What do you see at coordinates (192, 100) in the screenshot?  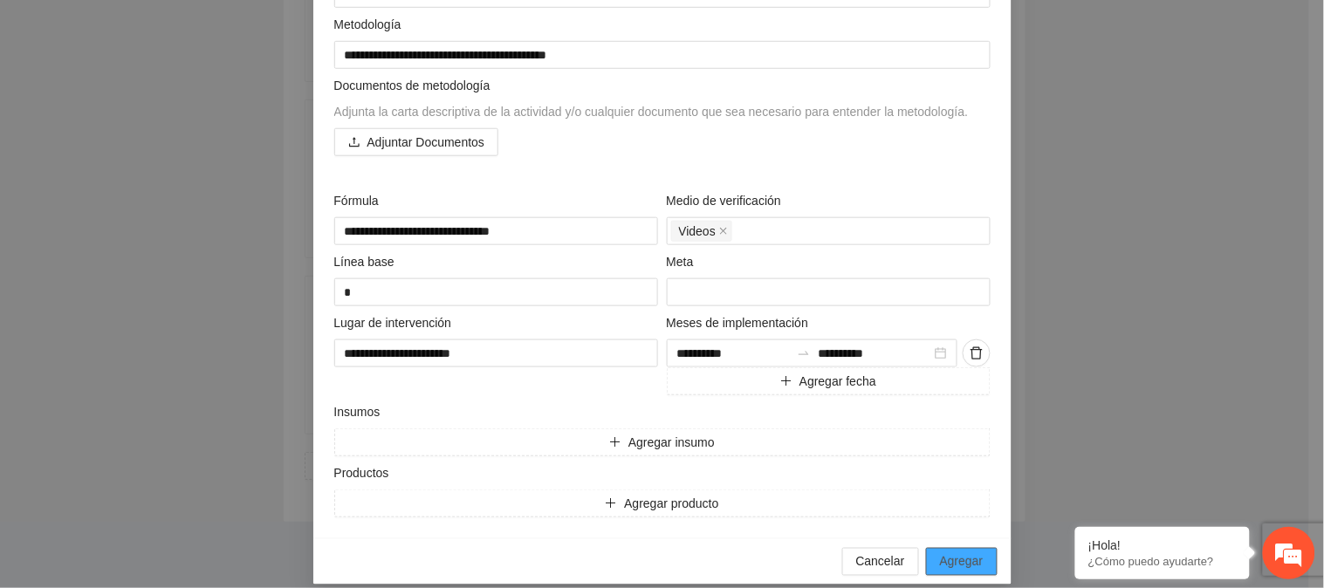 I see `div: Chatee con nosotros ahora` at bounding box center [192, 100].